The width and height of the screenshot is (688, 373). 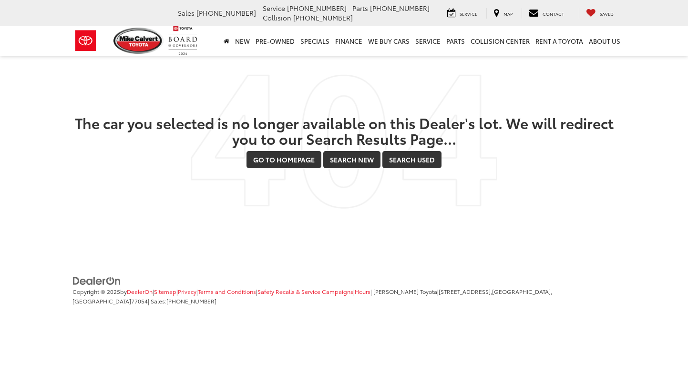 I want to click on span: | Sales:, so click(x=182, y=301).